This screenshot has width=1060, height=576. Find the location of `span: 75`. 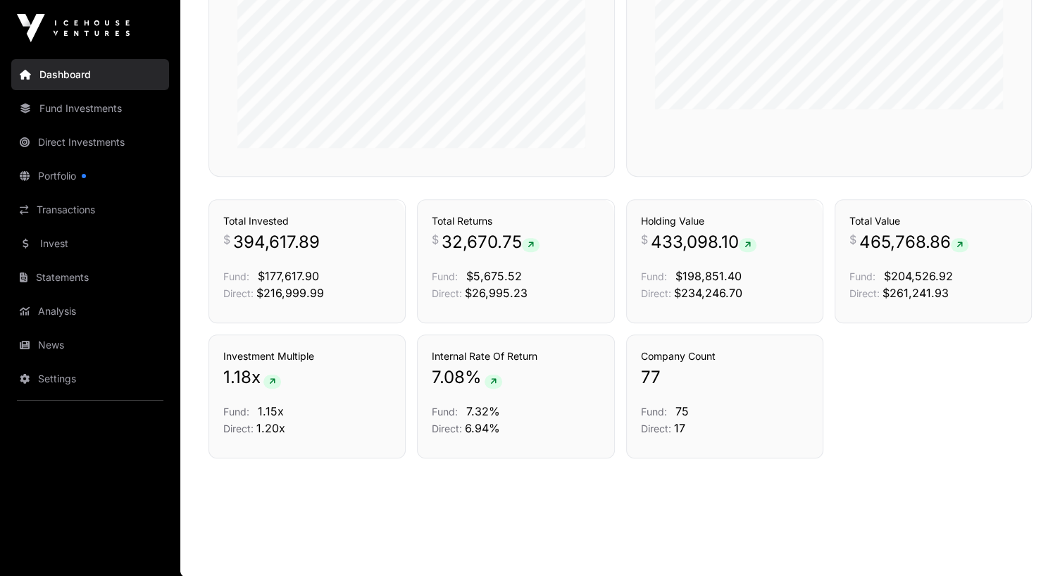

span: 75 is located at coordinates (682, 411).